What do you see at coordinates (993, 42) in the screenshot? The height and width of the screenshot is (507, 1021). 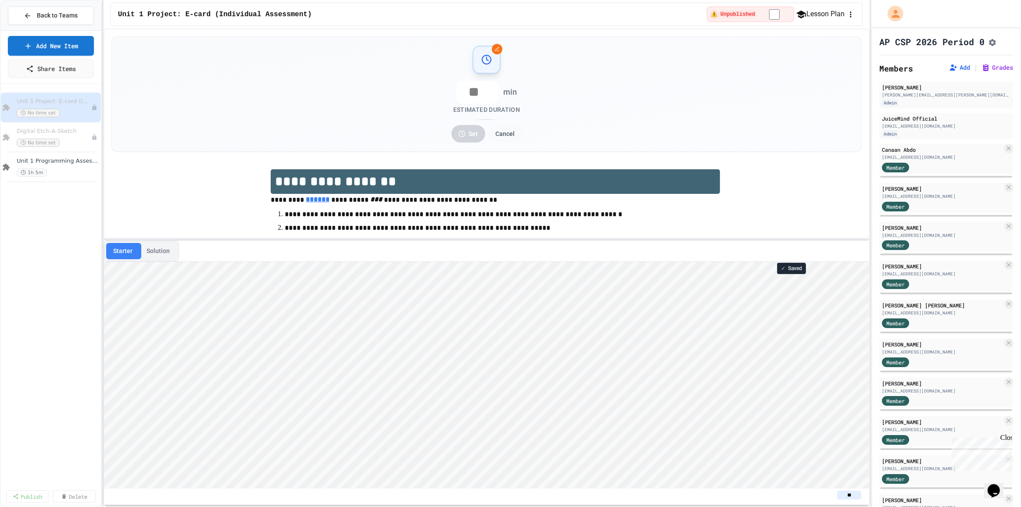 I see `button: Assignment Settings` at bounding box center [993, 42].